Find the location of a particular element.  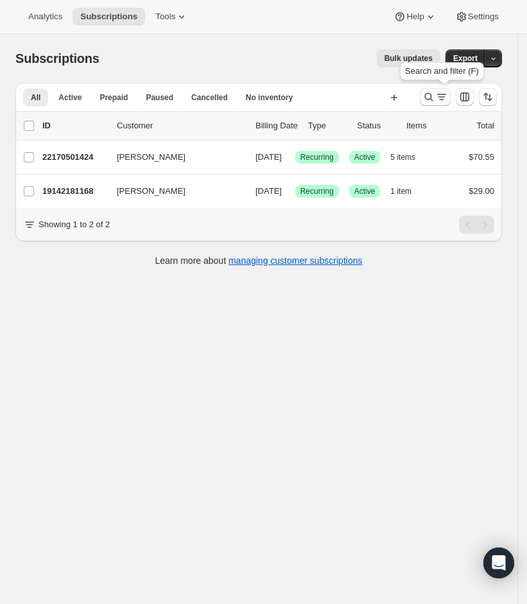

p: Showing 1 to 2 of 2 is located at coordinates (74, 225).